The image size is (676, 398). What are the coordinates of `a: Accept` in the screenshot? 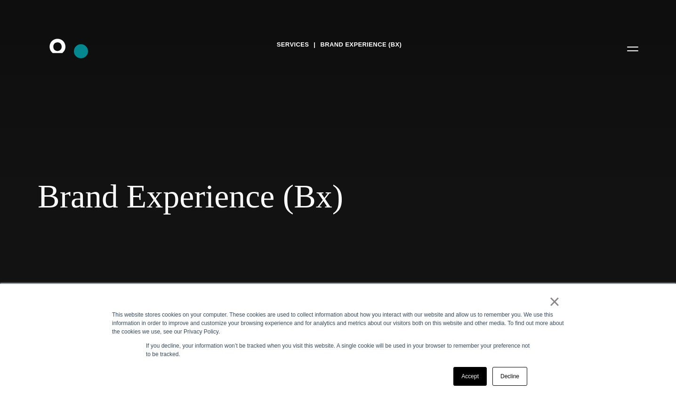 It's located at (470, 377).